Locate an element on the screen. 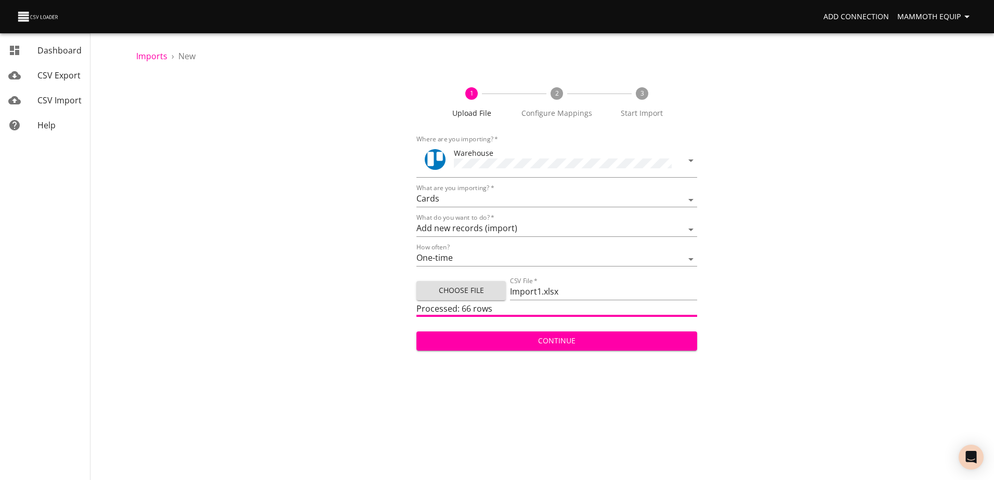  span: Add Connection is located at coordinates (856, 17).